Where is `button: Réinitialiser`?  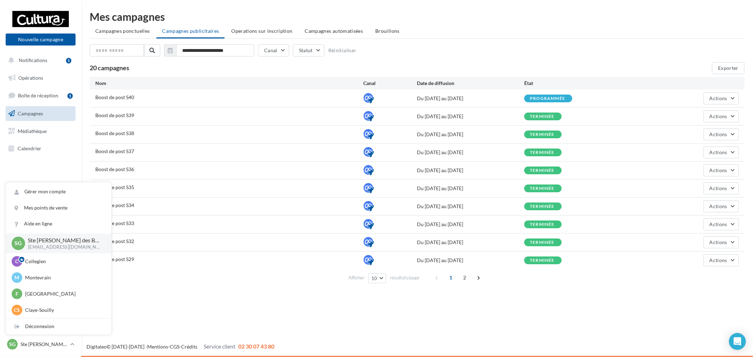
button: Réinitialiser is located at coordinates (342, 50).